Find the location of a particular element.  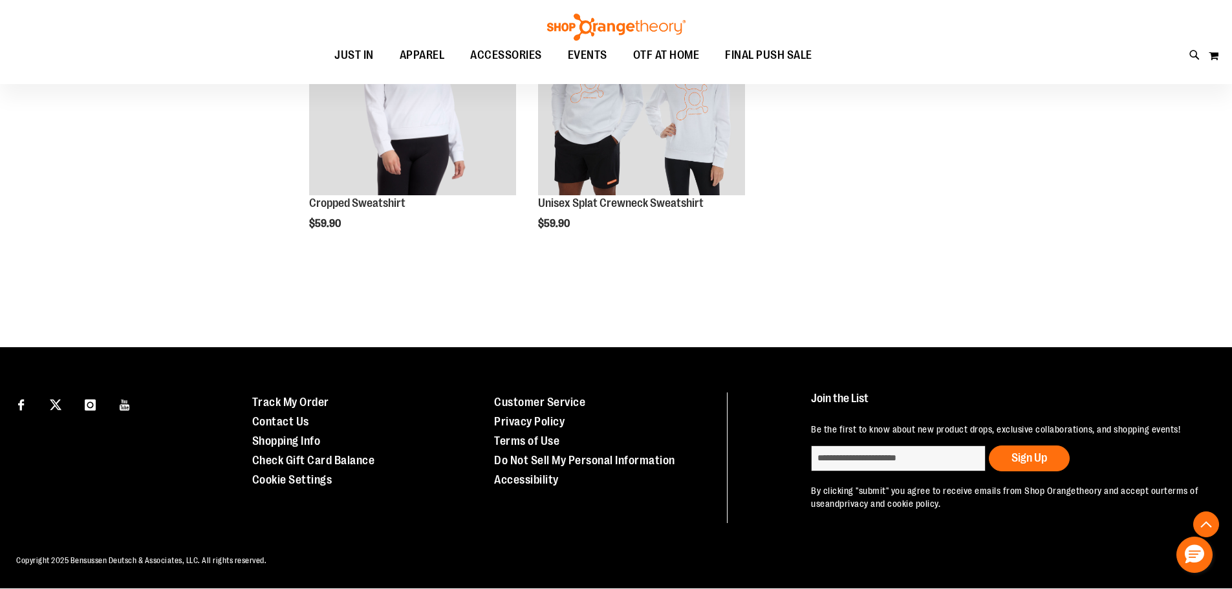

a: Track My Order is located at coordinates (290, 402).